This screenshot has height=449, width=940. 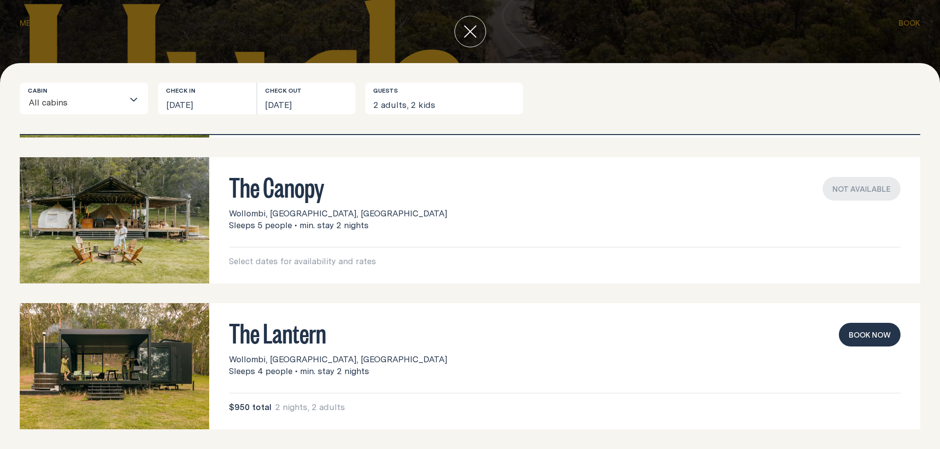 I want to click on label: Guests, so click(x=385, y=91).